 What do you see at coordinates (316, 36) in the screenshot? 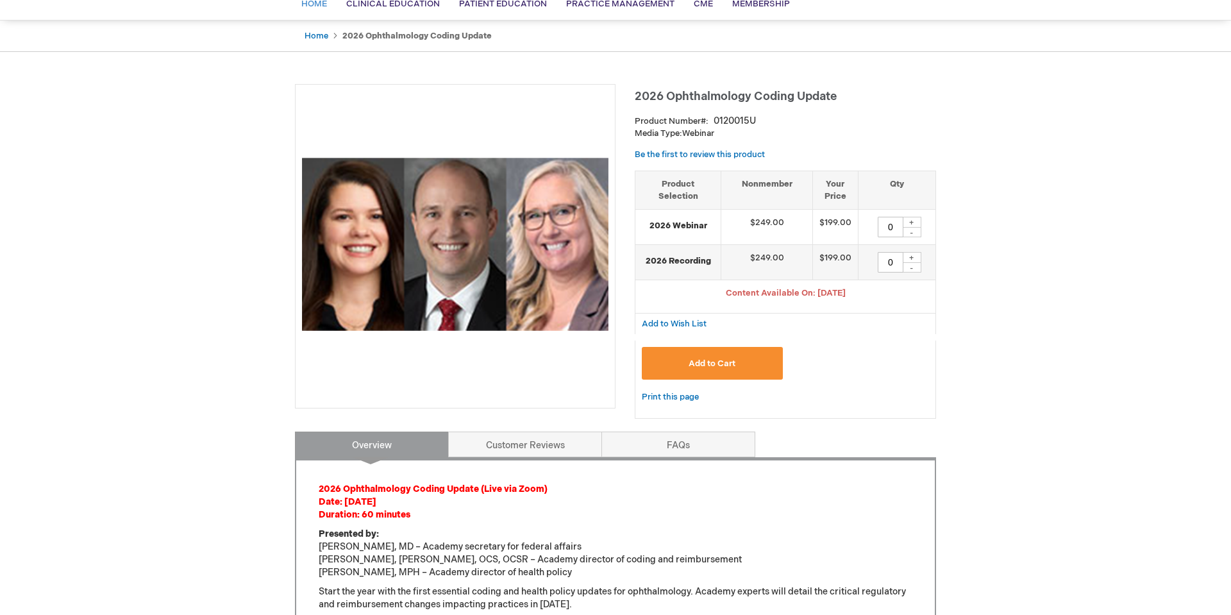
I see `a: Home` at bounding box center [316, 36].